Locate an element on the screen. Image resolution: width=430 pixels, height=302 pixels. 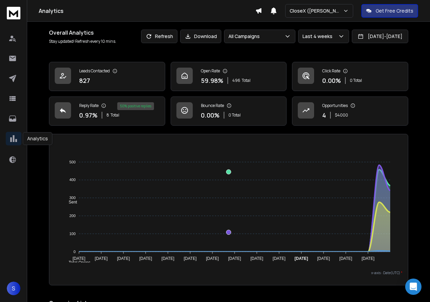
p: All Campaigns is located at coordinates (246, 36).